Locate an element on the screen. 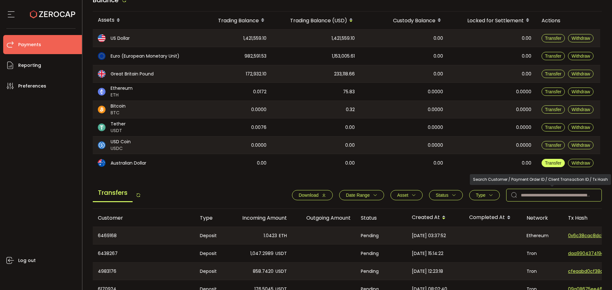 Image resolution: width=612 pixels, height=290 pixels. span: USD Coin is located at coordinates (121, 142).